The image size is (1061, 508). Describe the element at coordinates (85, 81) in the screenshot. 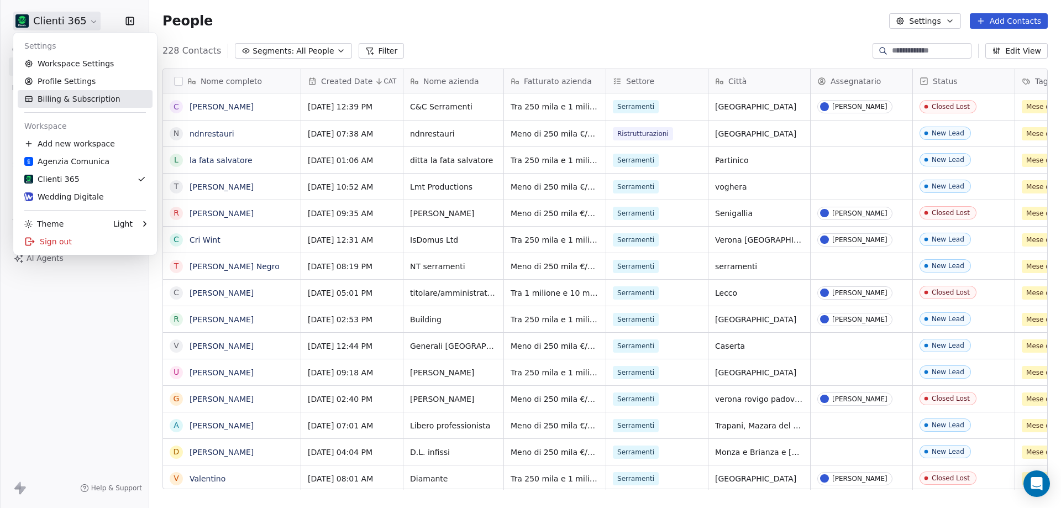

I see `a: Profile Settings` at that location.